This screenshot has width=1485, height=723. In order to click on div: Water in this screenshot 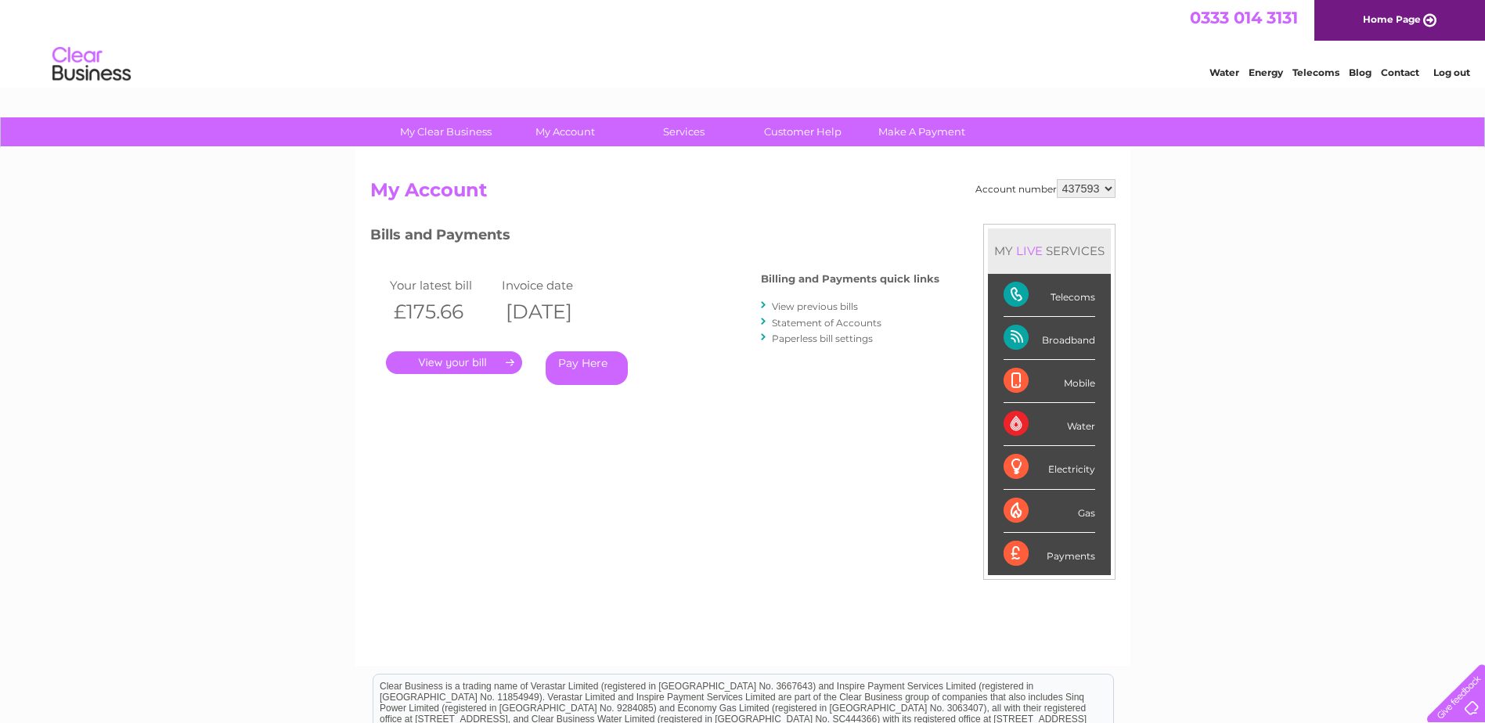, I will do `click(1049, 424)`.